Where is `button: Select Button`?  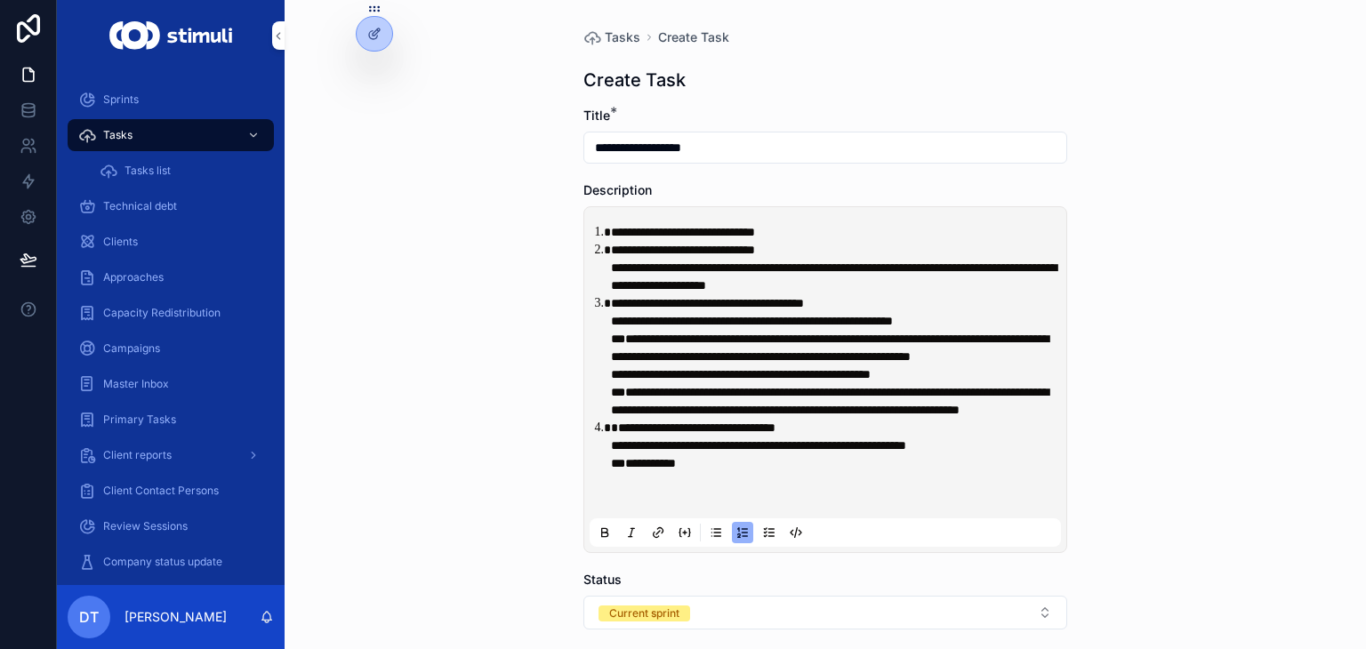
button: Select Button is located at coordinates (825, 613).